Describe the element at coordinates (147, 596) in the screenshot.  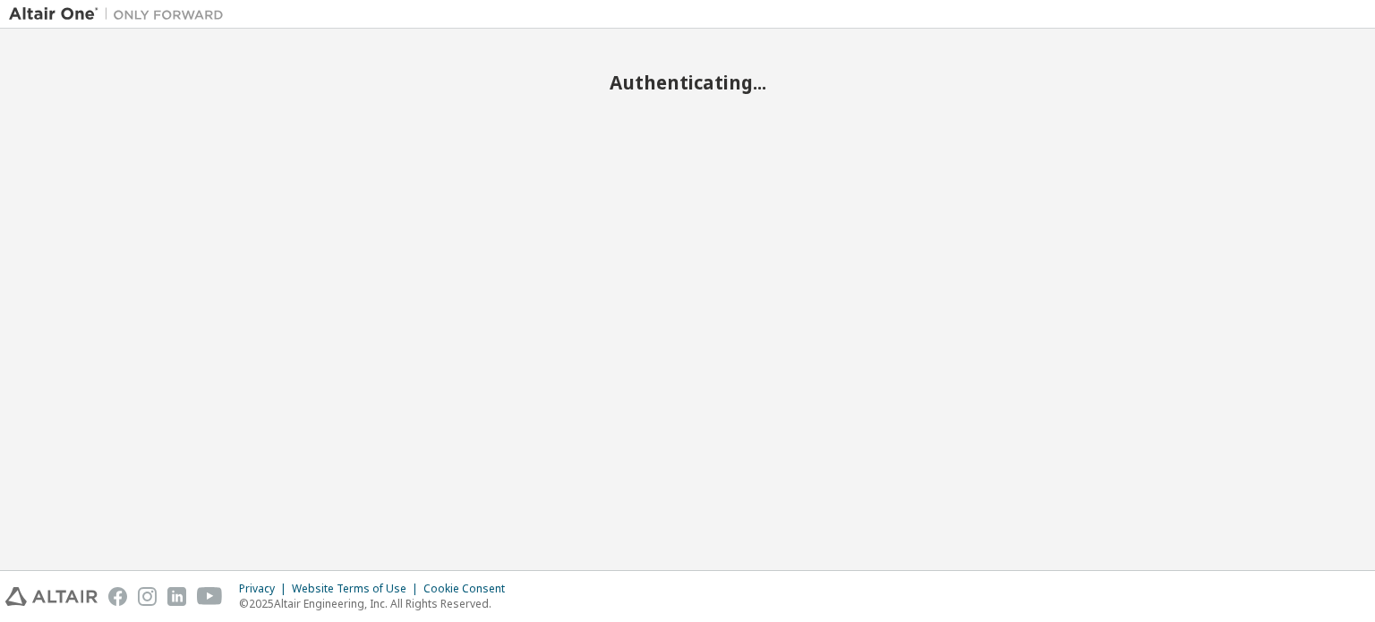
I see `img: instagram.svg` at that location.